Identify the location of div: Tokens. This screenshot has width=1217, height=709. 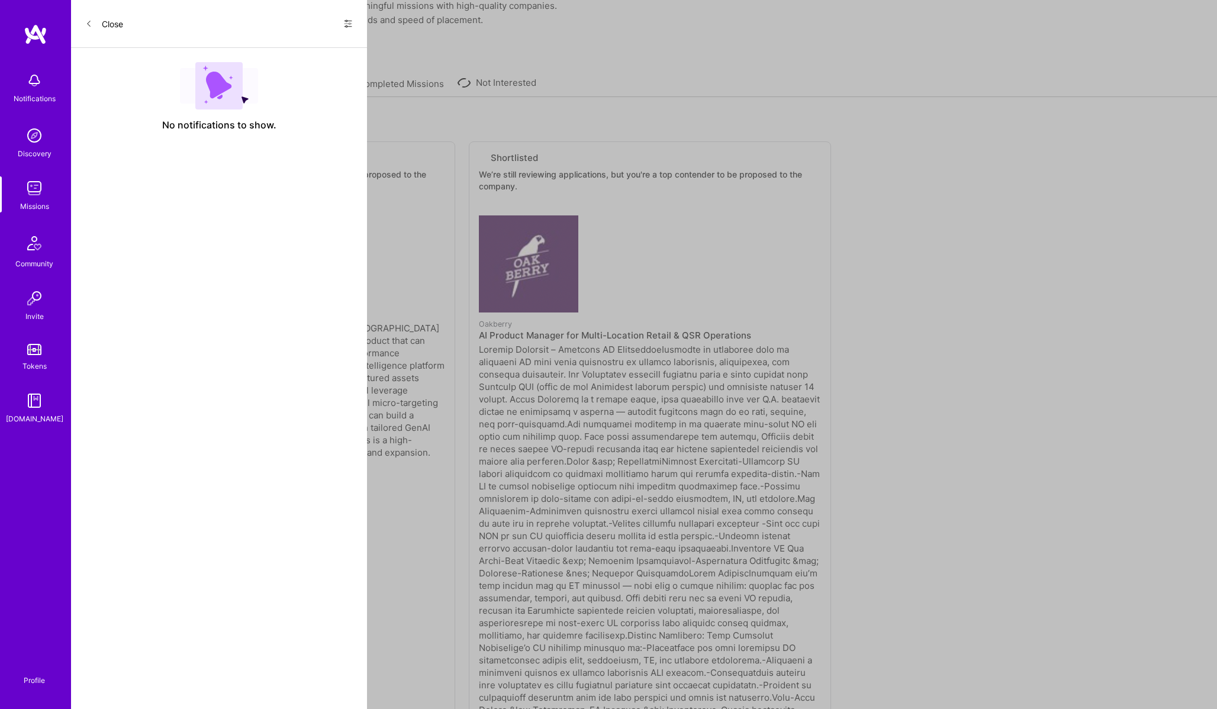
(34, 366).